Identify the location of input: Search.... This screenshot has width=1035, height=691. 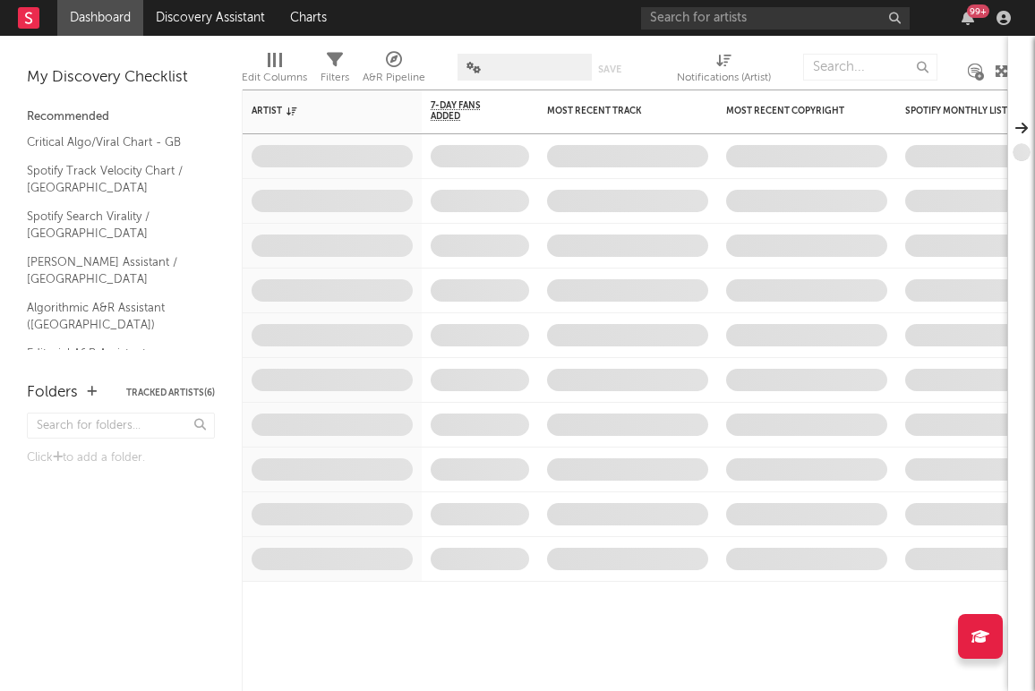
(870, 67).